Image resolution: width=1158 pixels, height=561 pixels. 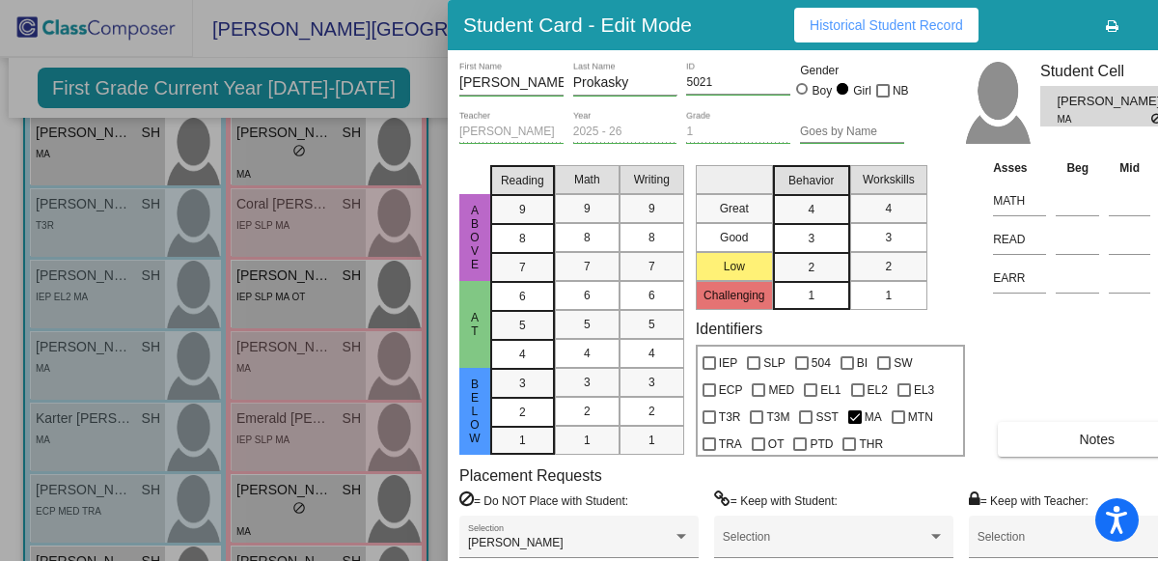 I want to click on span: EL3, so click(x=924, y=390).